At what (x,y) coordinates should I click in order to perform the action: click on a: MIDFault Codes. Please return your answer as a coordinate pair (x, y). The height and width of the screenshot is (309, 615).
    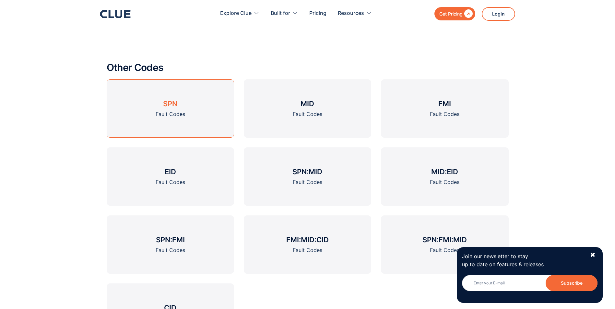
    Looking at the image, I should click on (307, 109).